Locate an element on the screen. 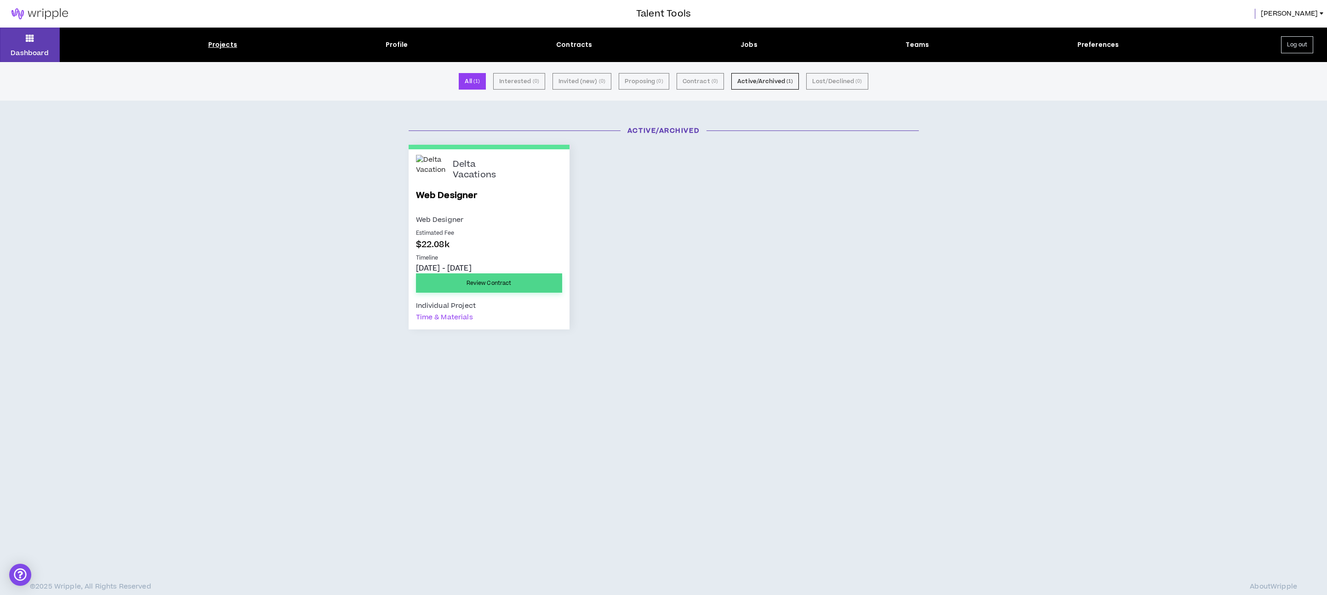  a: Web Designer is located at coordinates (489, 202).